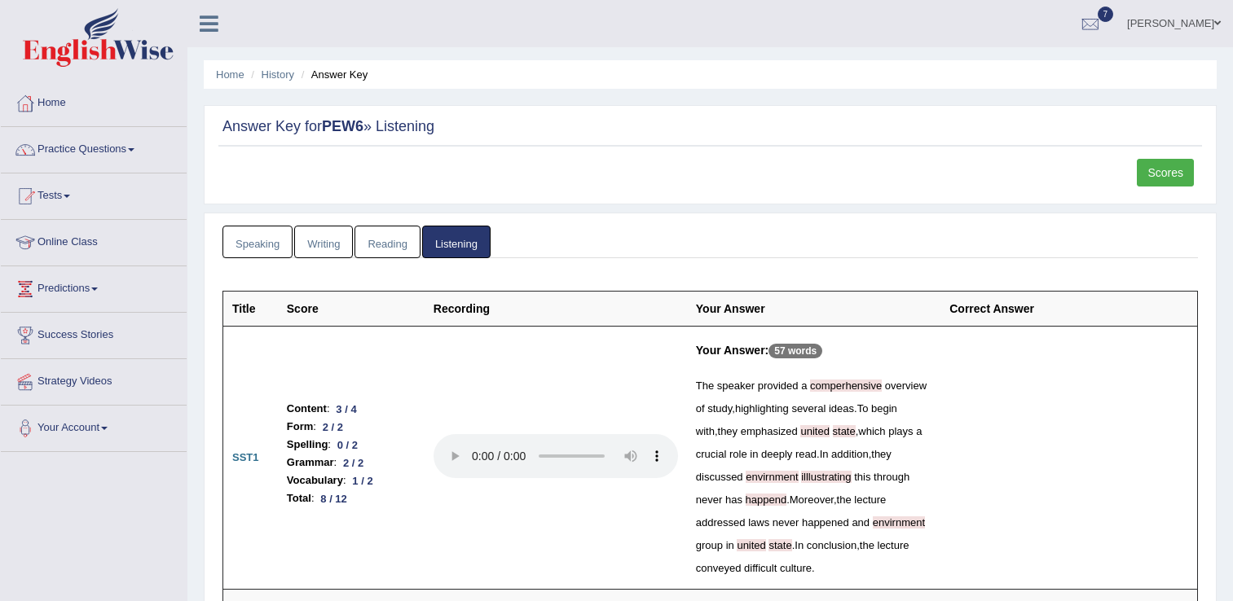  What do you see at coordinates (720, 522) in the screenshot?
I see `span: addressed` at bounding box center [720, 522].